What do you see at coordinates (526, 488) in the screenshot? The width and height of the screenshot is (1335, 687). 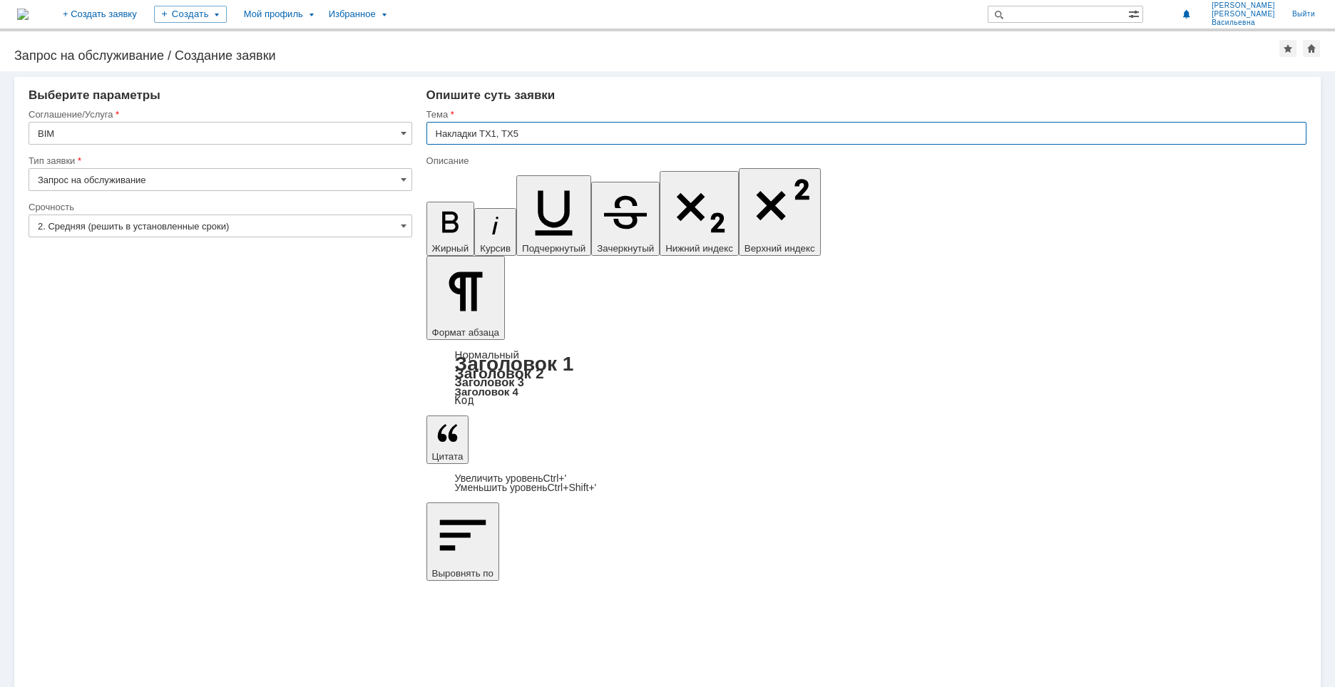 I see `a: Decrease` at bounding box center [526, 488].